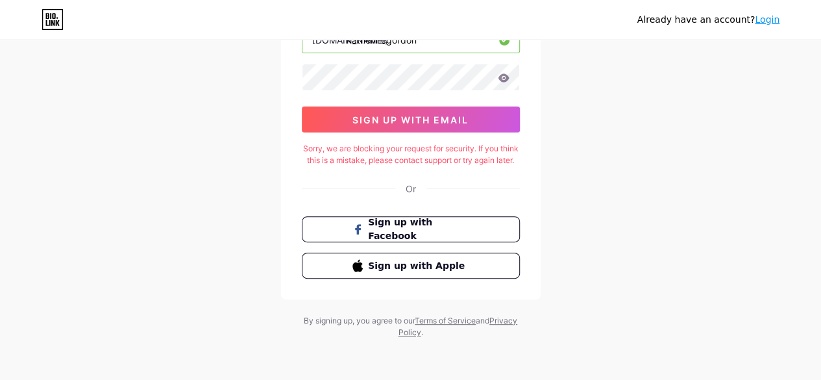 This screenshot has width=821, height=380. What do you see at coordinates (410, 119) in the screenshot?
I see `span: sign up with email` at bounding box center [410, 119].